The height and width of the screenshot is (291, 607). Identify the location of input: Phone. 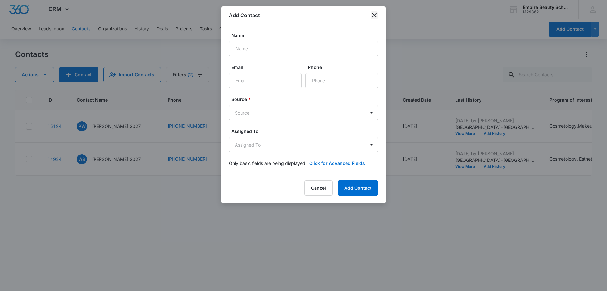
(342, 81).